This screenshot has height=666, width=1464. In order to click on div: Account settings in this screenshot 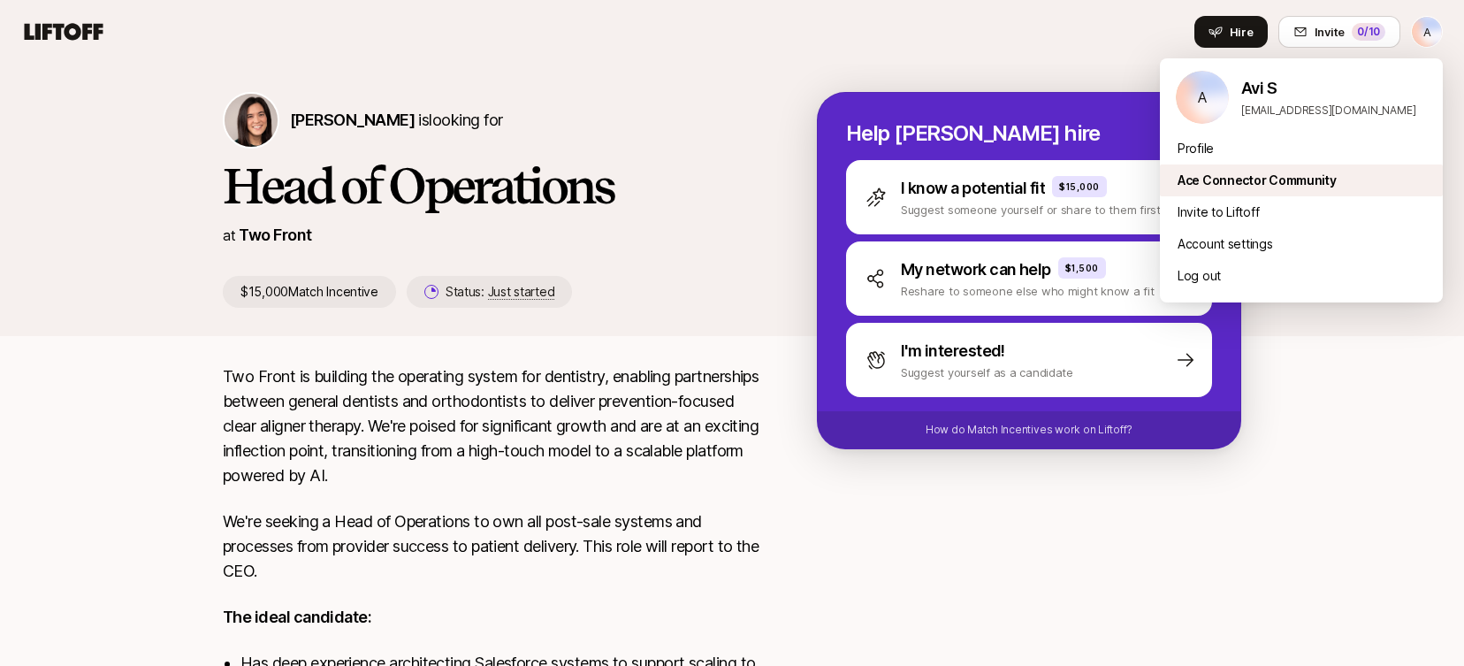, I will do `click(1301, 244)`.